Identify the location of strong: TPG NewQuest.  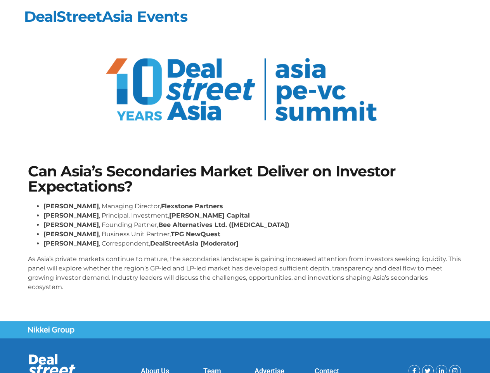
(196, 234).